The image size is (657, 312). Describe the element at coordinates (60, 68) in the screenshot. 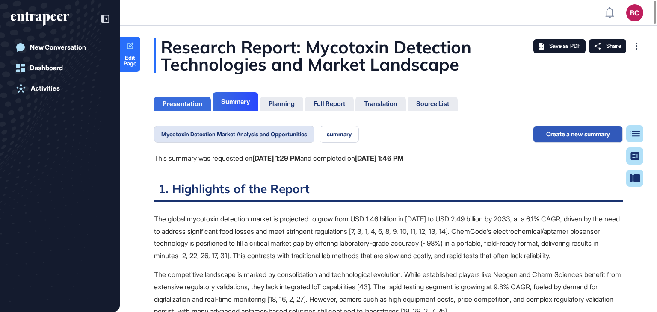

I see `a: Dashboard` at that location.